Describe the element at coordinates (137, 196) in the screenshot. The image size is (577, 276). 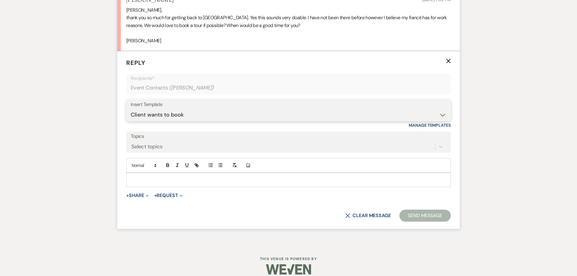
I see `button: Share` at that location.